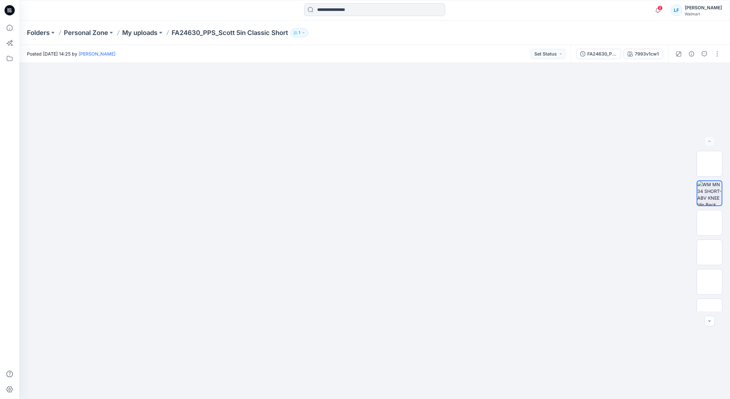 The image size is (730, 399). What do you see at coordinates (660, 8) in the screenshot?
I see `span: 2` at bounding box center [660, 8].